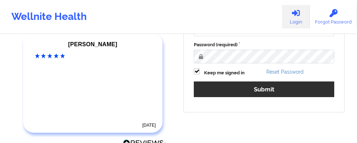 This screenshot has width=357, height=143. I want to click on label: Keep me signed in, so click(224, 73).